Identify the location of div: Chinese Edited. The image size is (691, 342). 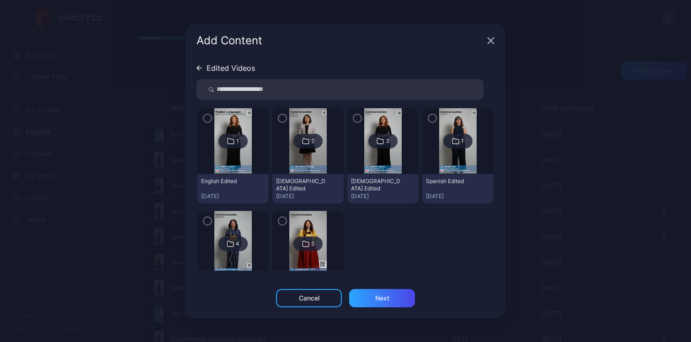
(301, 185).